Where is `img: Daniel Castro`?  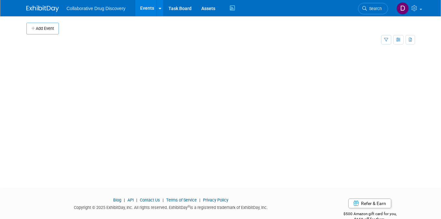
img: Daniel Castro is located at coordinates (402, 8).